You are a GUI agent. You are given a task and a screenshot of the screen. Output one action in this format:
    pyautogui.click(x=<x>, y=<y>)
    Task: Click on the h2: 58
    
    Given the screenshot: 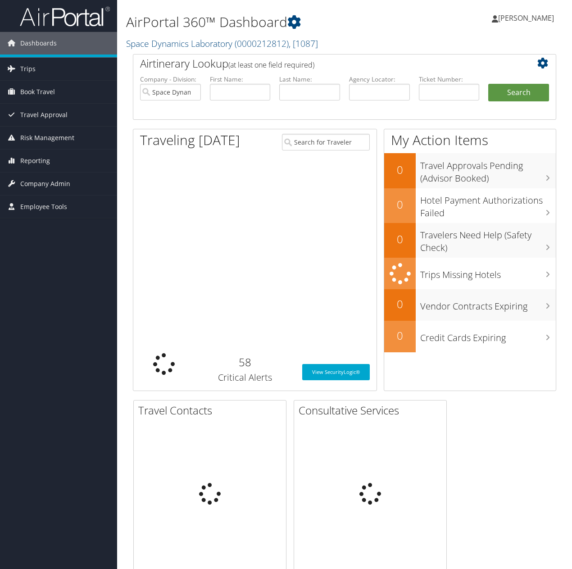 What is the action you would take?
    pyautogui.click(x=245, y=362)
    